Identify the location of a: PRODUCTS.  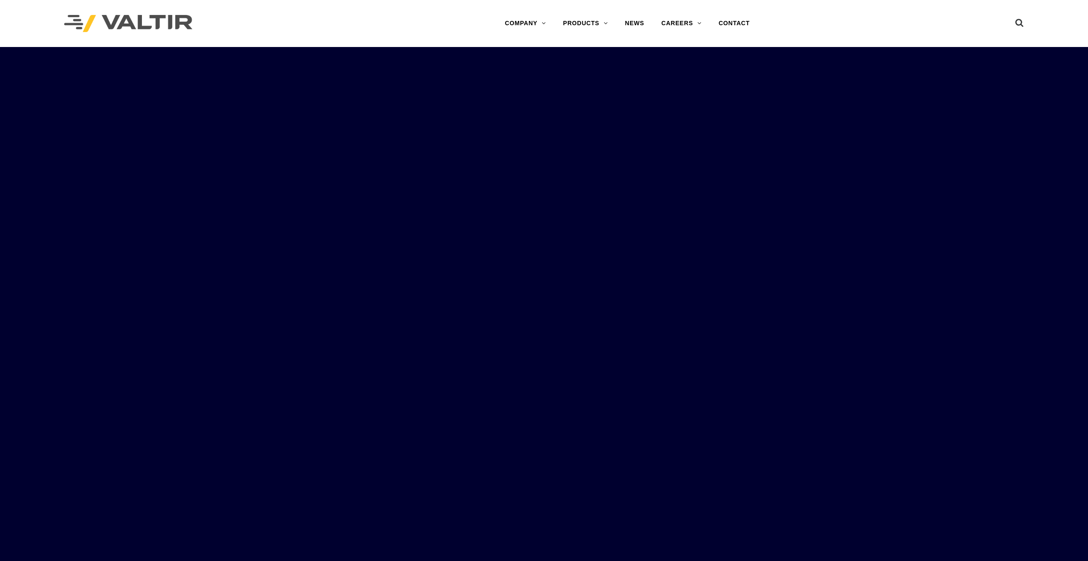
(585, 24).